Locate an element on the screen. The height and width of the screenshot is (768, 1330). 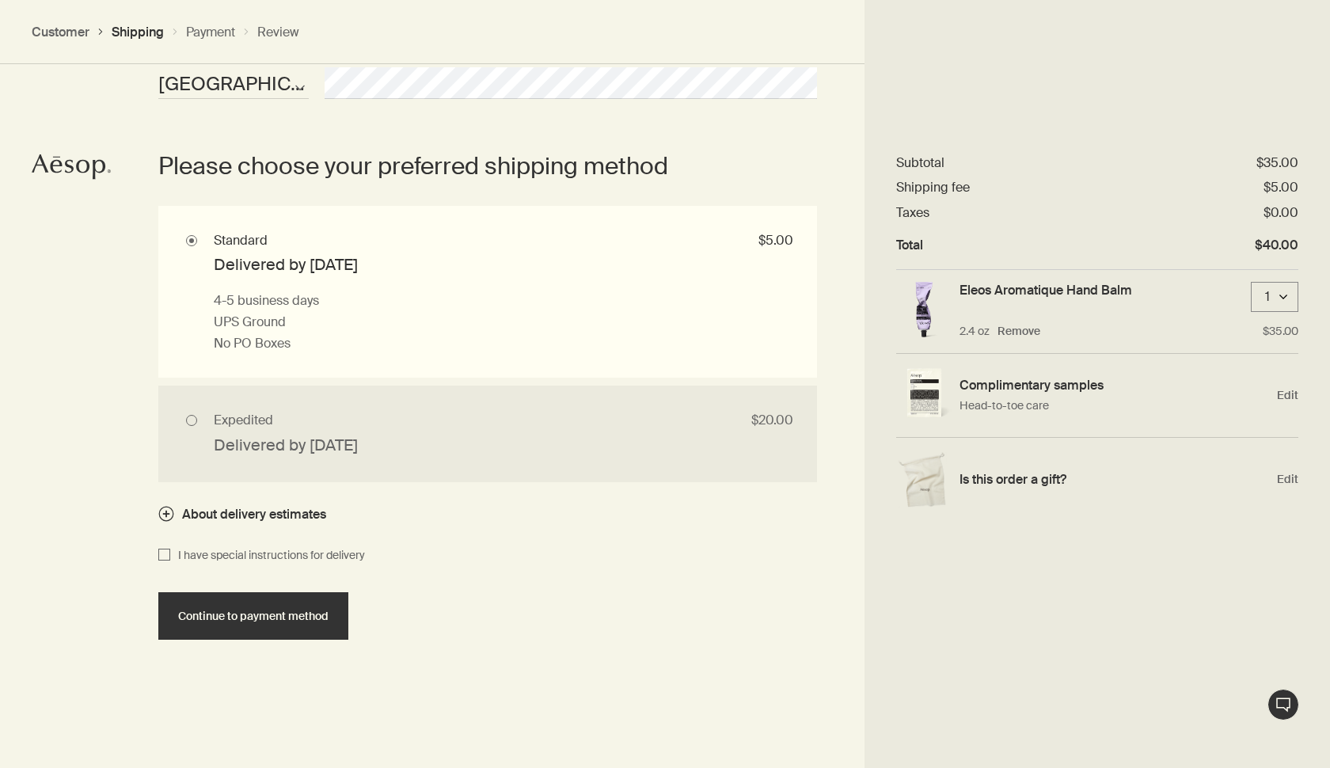
button: Customer is located at coordinates (60, 32).